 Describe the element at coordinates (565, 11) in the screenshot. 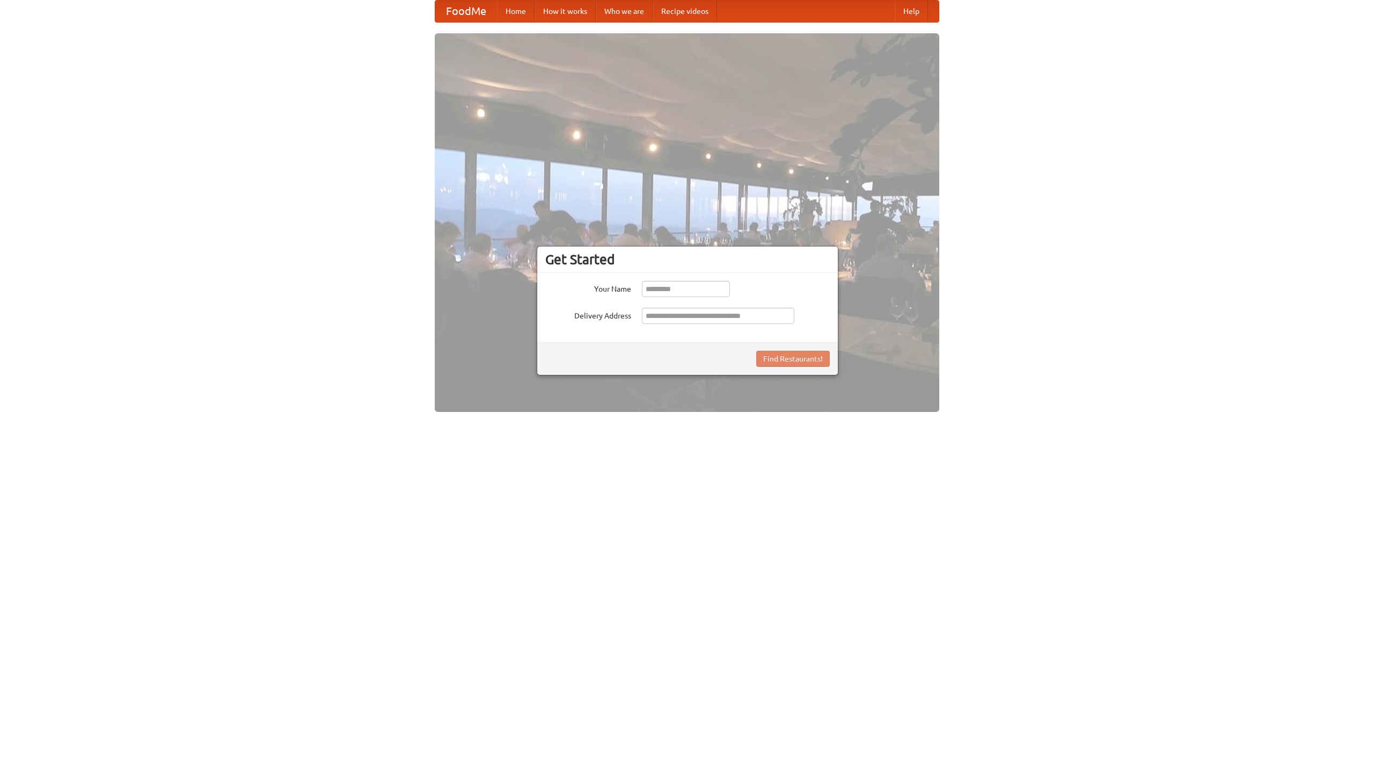

I see `a: How it works` at that location.